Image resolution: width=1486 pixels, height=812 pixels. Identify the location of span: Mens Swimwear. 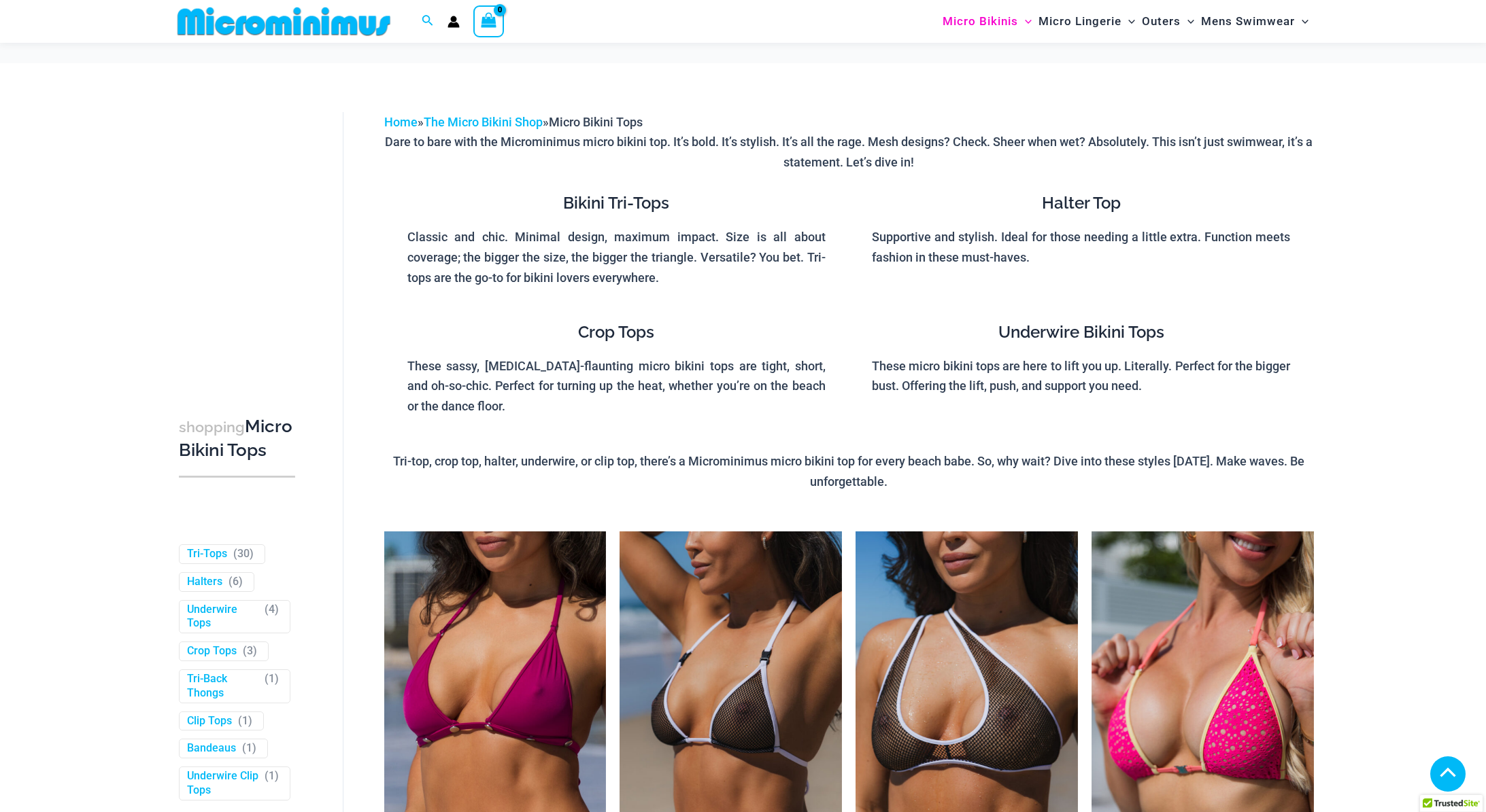
(1248, 21).